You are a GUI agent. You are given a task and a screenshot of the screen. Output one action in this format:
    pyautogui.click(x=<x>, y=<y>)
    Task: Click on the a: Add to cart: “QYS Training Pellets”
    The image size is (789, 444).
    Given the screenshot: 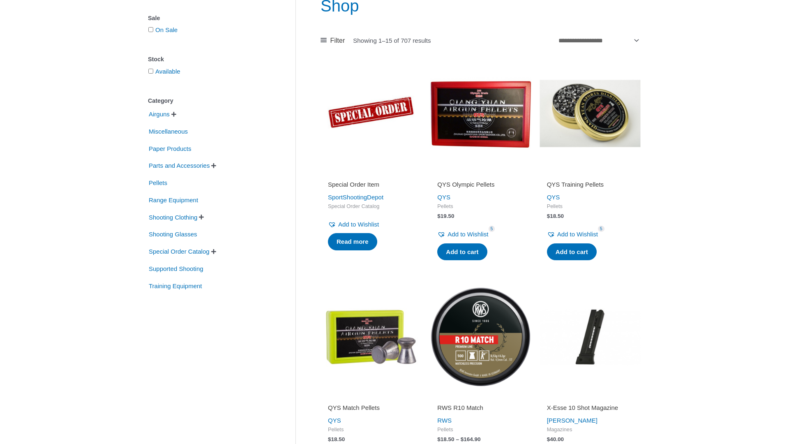 What is the action you would take?
    pyautogui.click(x=572, y=252)
    